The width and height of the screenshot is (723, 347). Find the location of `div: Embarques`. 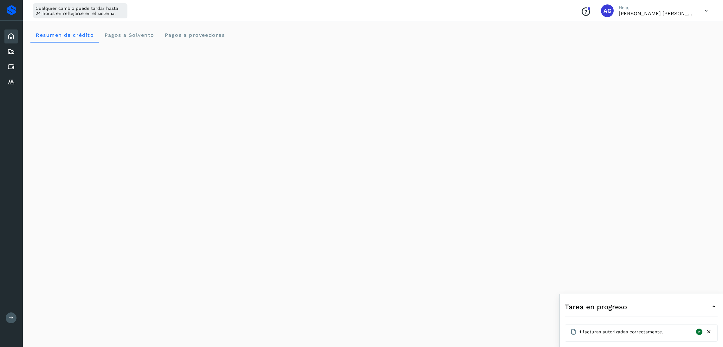

div: Embarques is located at coordinates (11, 52).